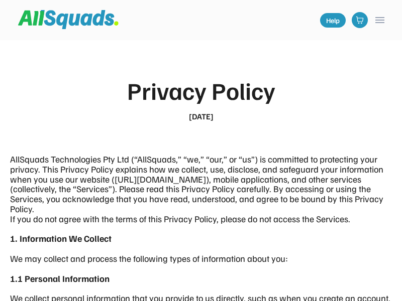 Image resolution: width=402 pixels, height=301 pixels. I want to click on img: shopping-cart-01%20%281%29.svg, so click(360, 20).